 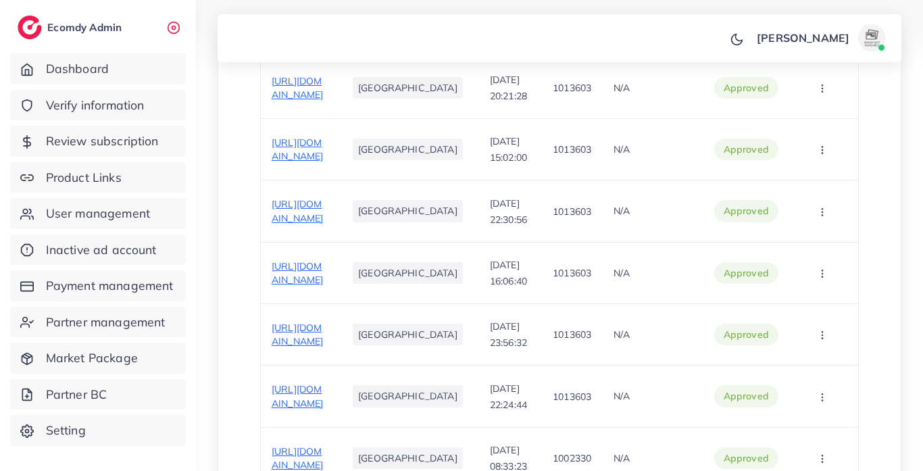 What do you see at coordinates (98, 286) in the screenshot?
I see `a: Payment management` at bounding box center [98, 286].